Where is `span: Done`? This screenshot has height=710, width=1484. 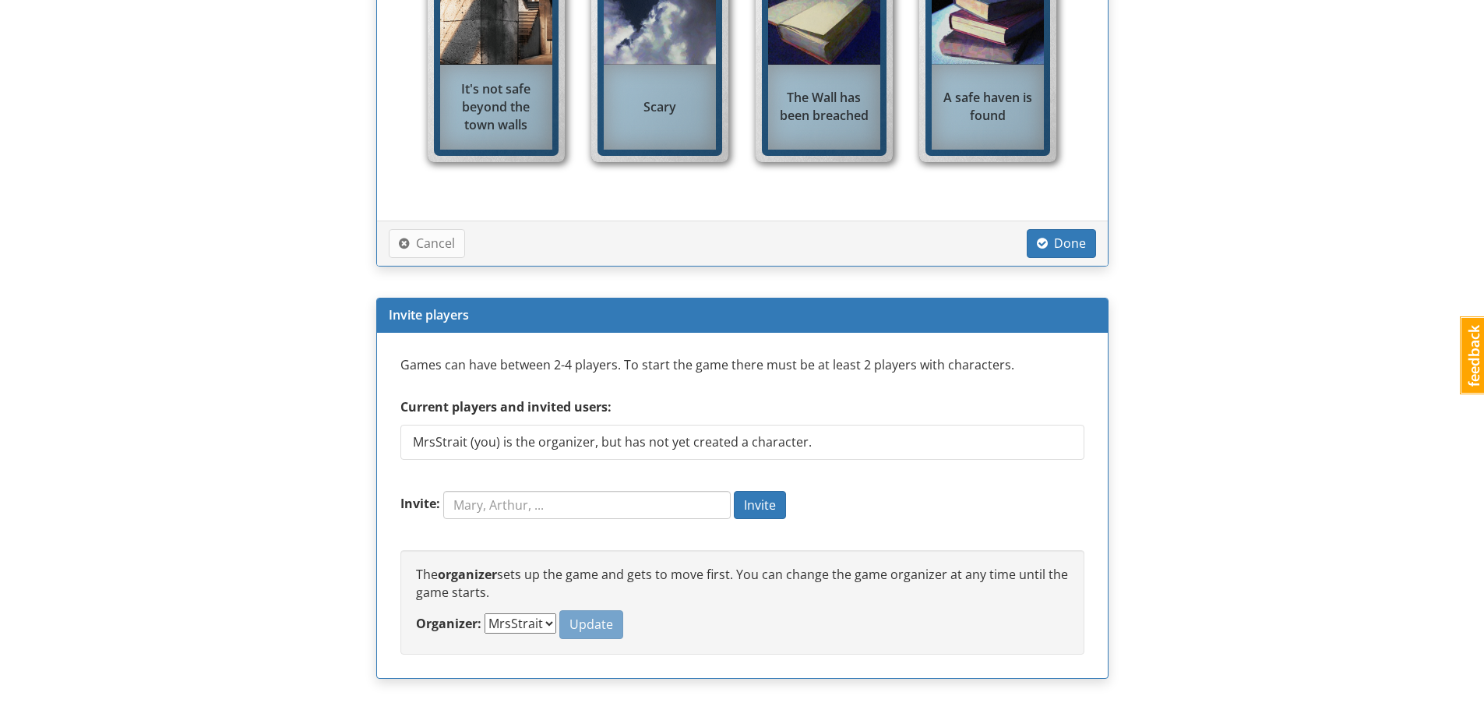
span: Done is located at coordinates (1061, 243).